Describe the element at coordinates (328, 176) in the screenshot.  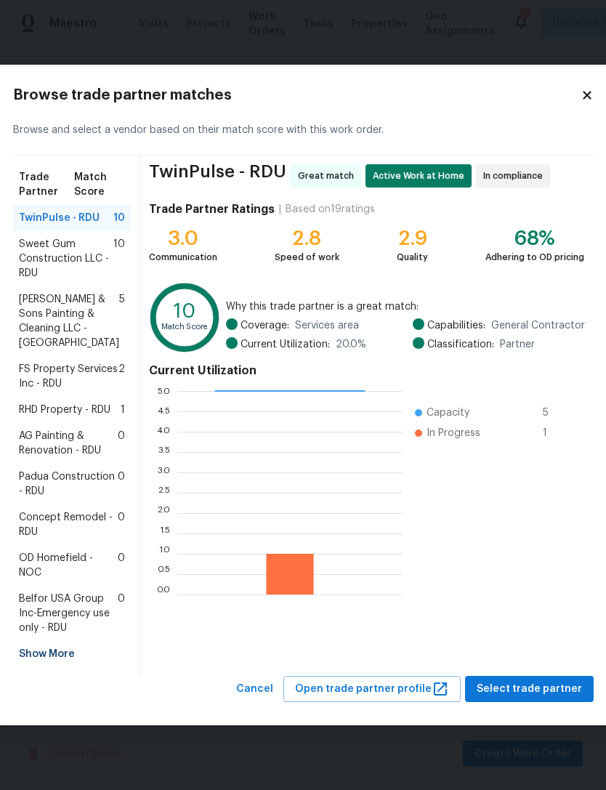
I see `span: Great match` at that location.